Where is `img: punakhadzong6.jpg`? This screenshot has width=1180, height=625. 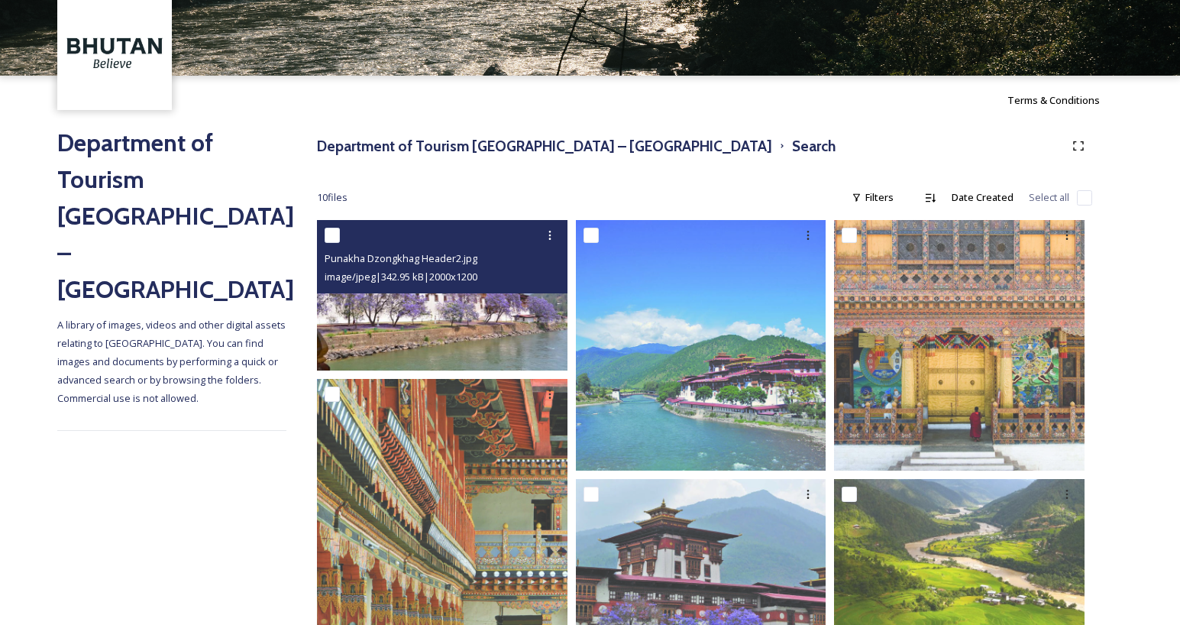
img: punakhadzong6.jpg is located at coordinates (959, 345).